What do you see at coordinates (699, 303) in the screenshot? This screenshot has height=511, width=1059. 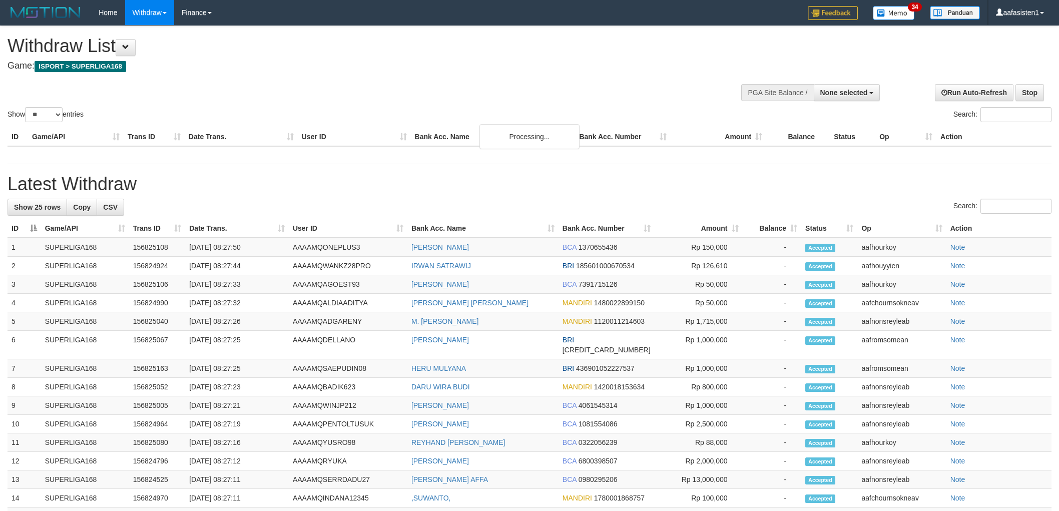 I see `td: Rp 50,000` at bounding box center [699, 303].